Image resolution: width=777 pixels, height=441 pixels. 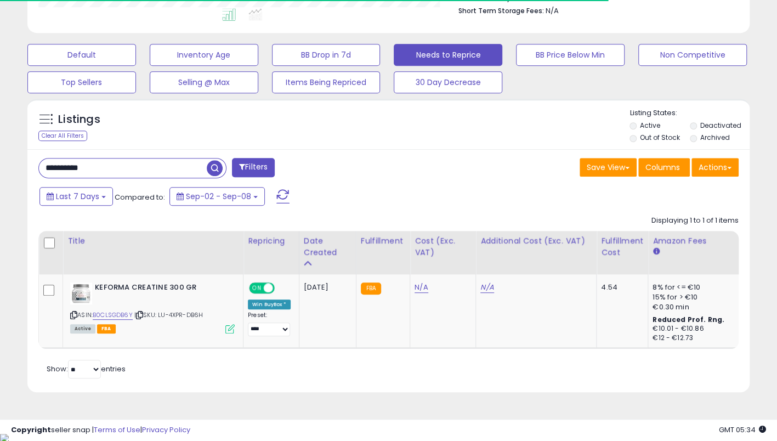 I want to click on div: 8% for <= €10, so click(x=698, y=287).